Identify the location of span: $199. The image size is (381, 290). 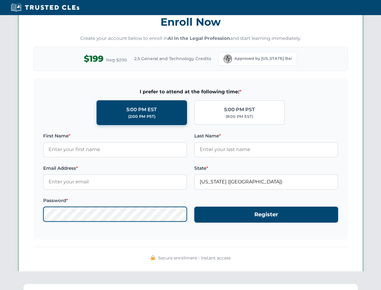
(94, 59).